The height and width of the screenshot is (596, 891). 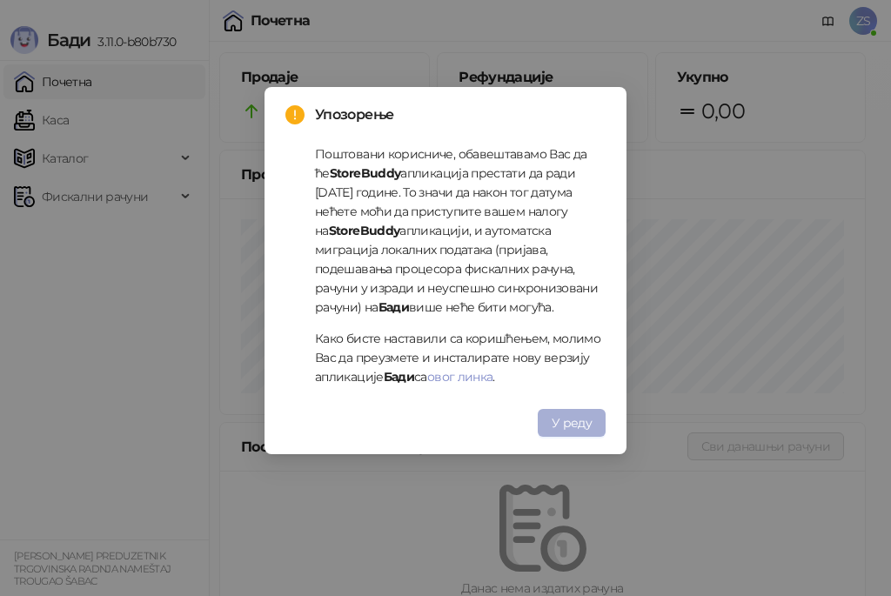 What do you see at coordinates (460, 377) in the screenshot?
I see `a: овог линка` at bounding box center [460, 377].